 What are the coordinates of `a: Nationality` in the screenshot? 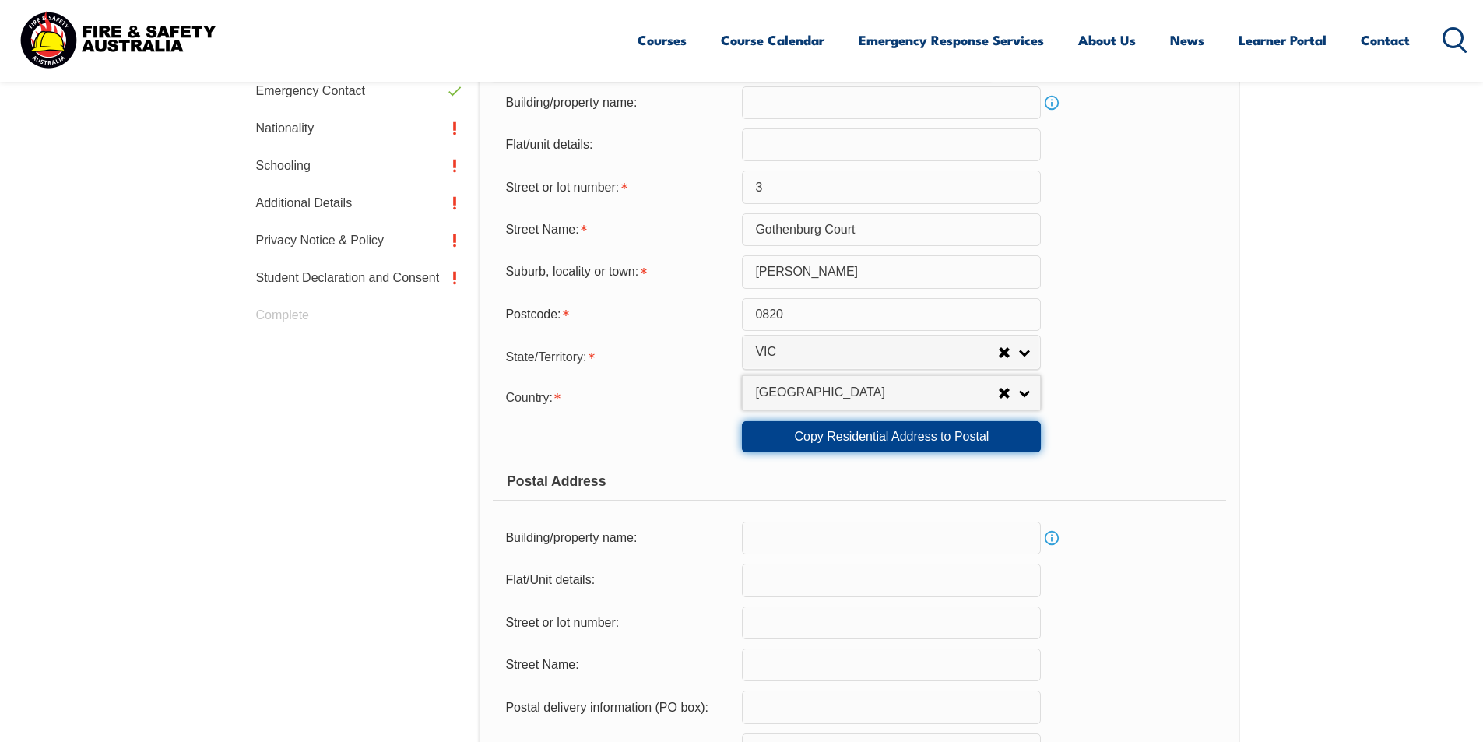 It's located at (357, 128).